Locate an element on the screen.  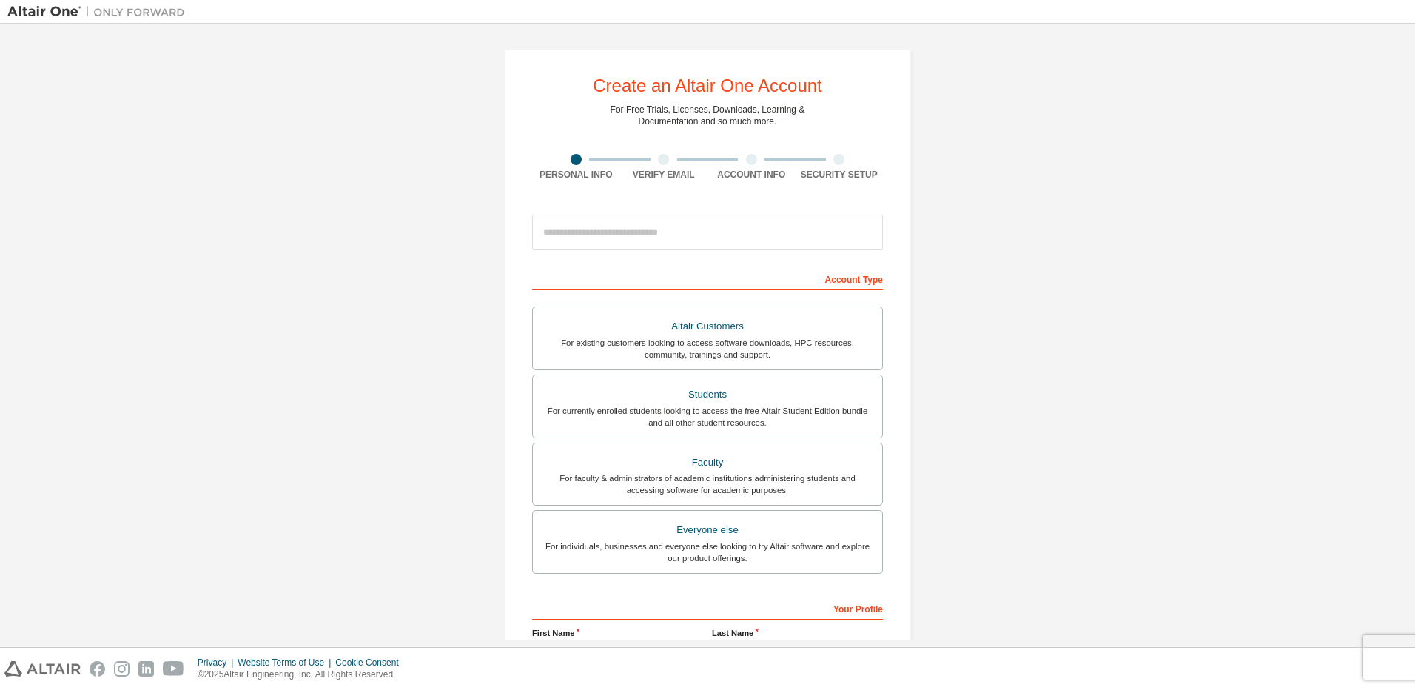
div: Cookie Consent is located at coordinates (371, 662).